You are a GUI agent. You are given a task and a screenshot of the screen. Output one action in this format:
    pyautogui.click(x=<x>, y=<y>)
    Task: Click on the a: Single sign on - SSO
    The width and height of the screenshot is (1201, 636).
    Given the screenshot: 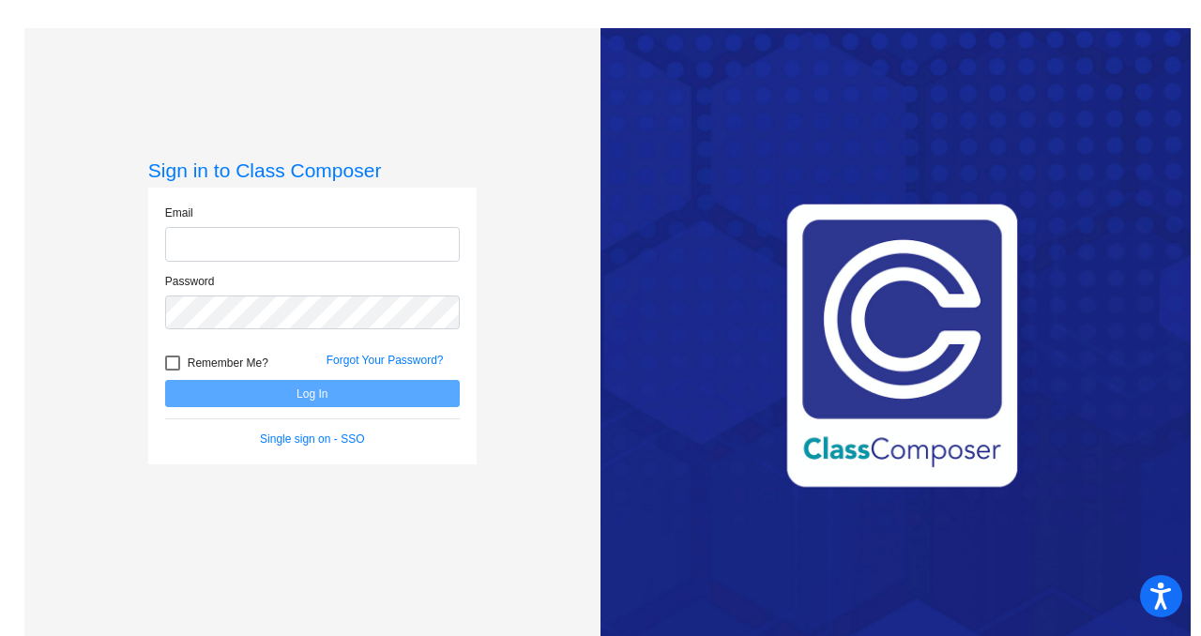 What is the action you would take?
    pyautogui.click(x=311, y=439)
    